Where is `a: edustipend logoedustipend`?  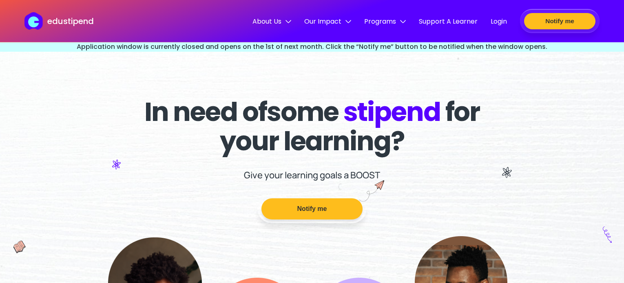
a: edustipend logoedustipend is located at coordinates (59, 21).